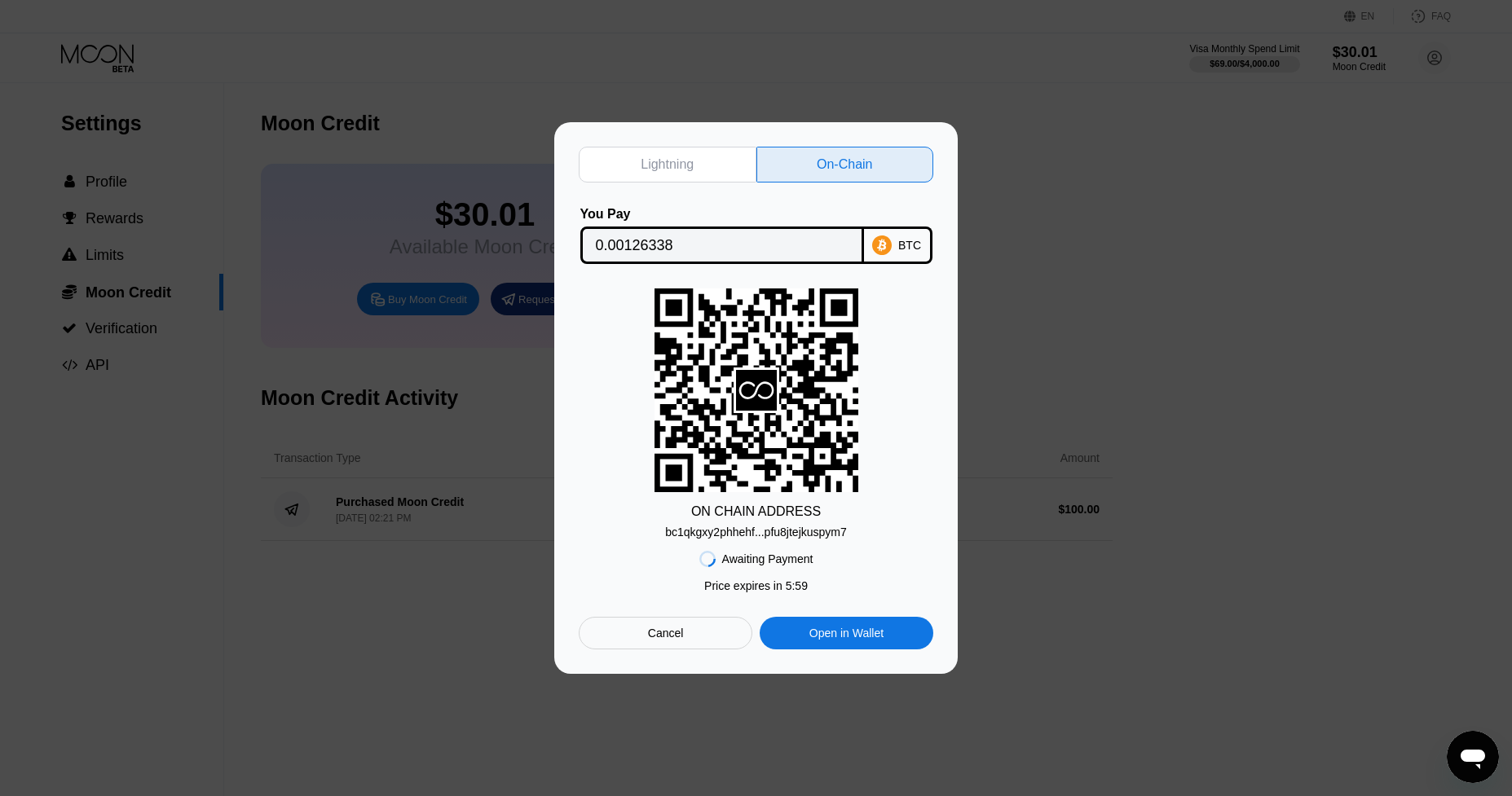  What do you see at coordinates (910, 246) in the screenshot?
I see `div: BTC` at bounding box center [910, 246].